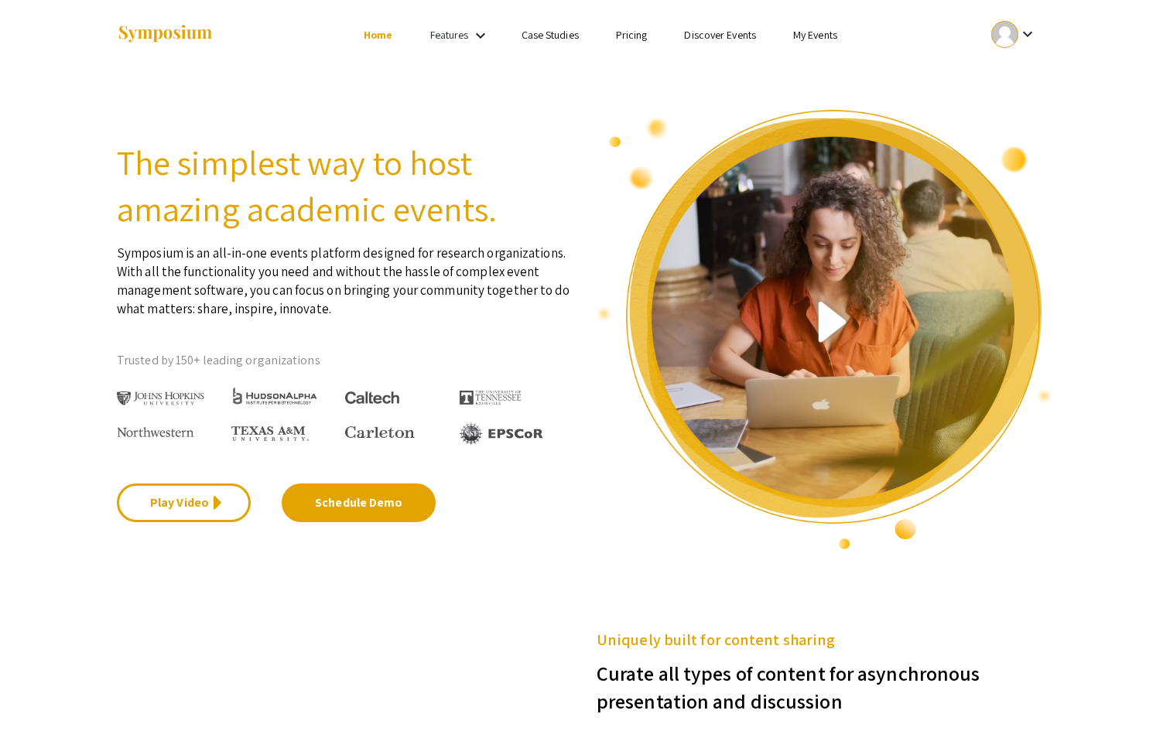 Image resolution: width=1170 pixels, height=731 pixels. What do you see at coordinates (632, 35) in the screenshot?
I see `a: Pricing` at bounding box center [632, 35].